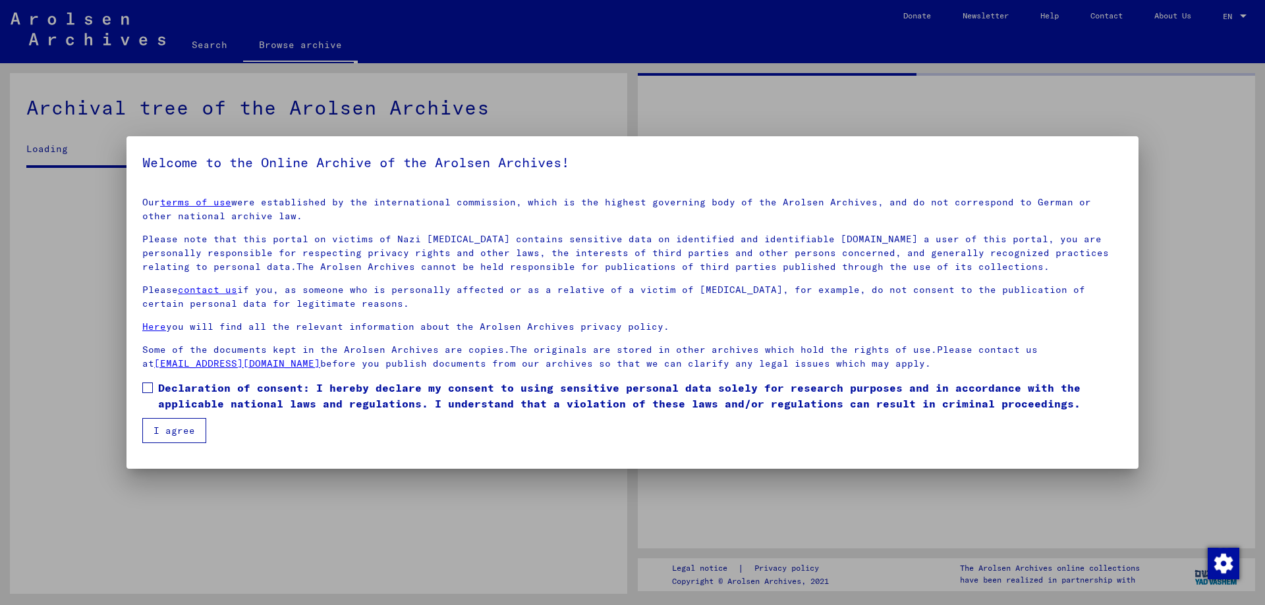  I want to click on p: you will find all the relevant information about the Arolsen Archives privacy policy., so click(632, 327).